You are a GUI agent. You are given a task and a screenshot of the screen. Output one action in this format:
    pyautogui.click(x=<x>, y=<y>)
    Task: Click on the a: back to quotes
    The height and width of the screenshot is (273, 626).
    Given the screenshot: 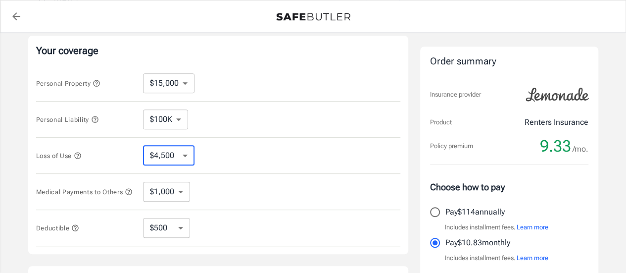 What is the action you would take?
    pyautogui.click(x=16, y=16)
    